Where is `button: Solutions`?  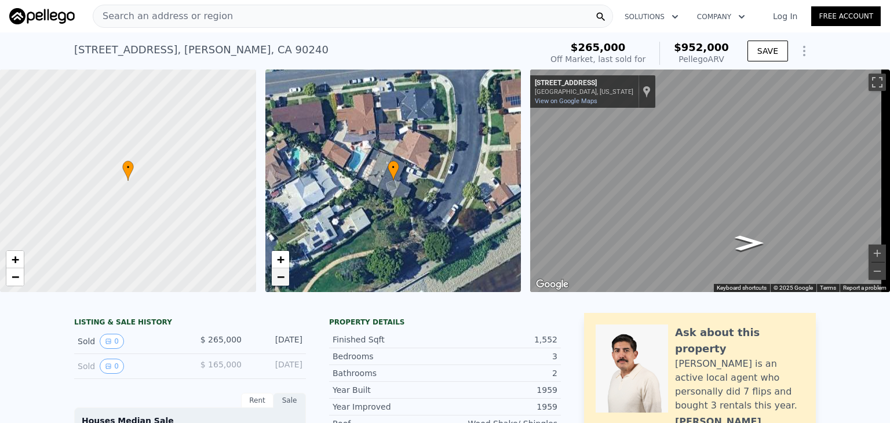
button: Solutions is located at coordinates (651, 17).